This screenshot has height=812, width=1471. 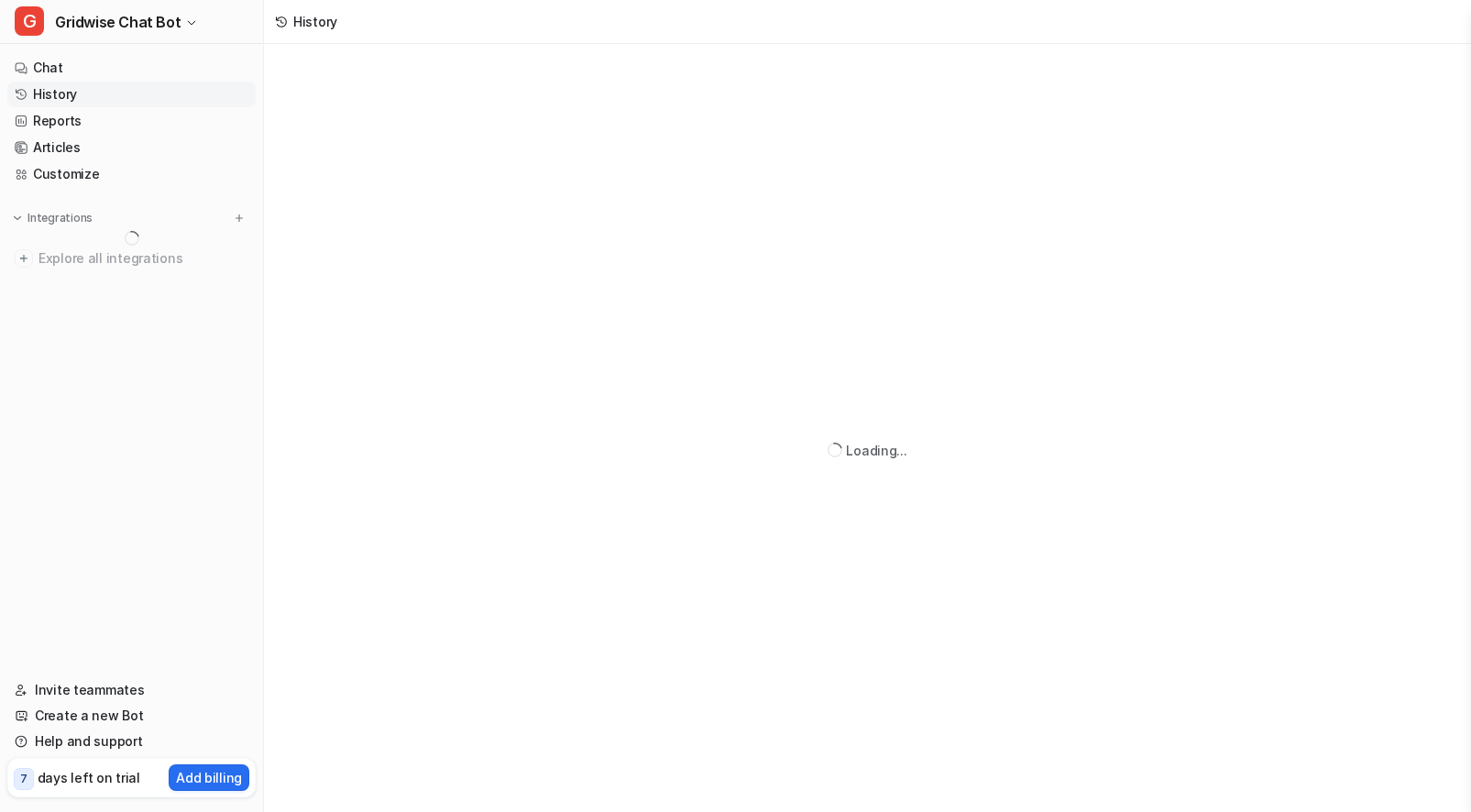 I want to click on p: 7, so click(x=24, y=778).